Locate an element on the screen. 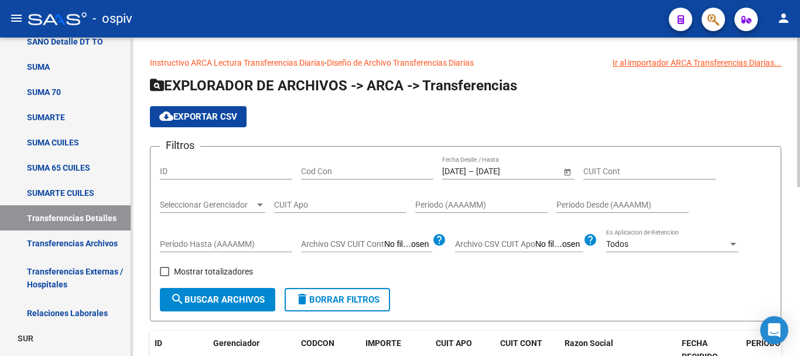  input: Archivo CSV CUIT Cont is located at coordinates (408, 244).